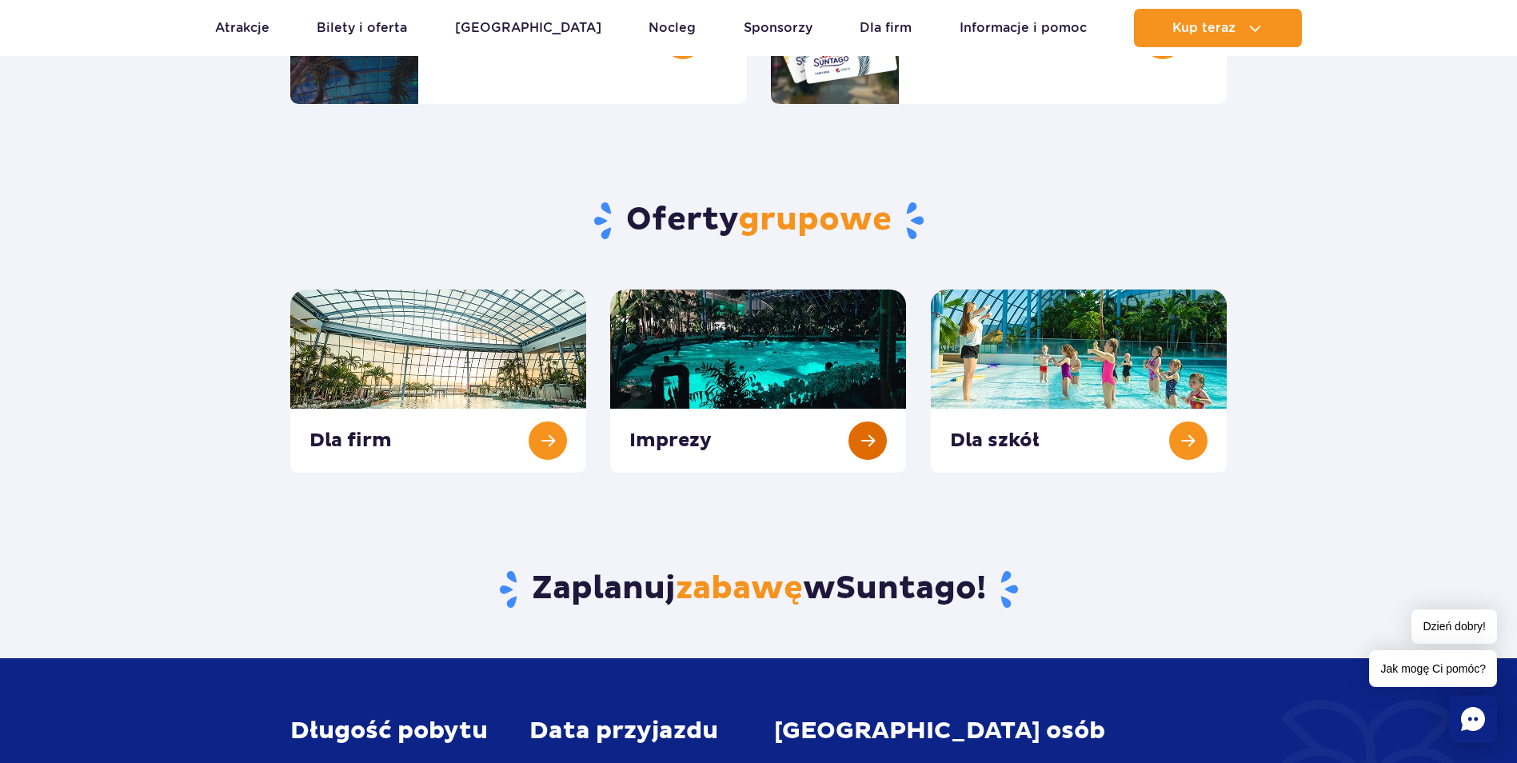 This screenshot has height=763, width=1517. Describe the element at coordinates (906, 588) in the screenshot. I see `span: Suntago` at that location.